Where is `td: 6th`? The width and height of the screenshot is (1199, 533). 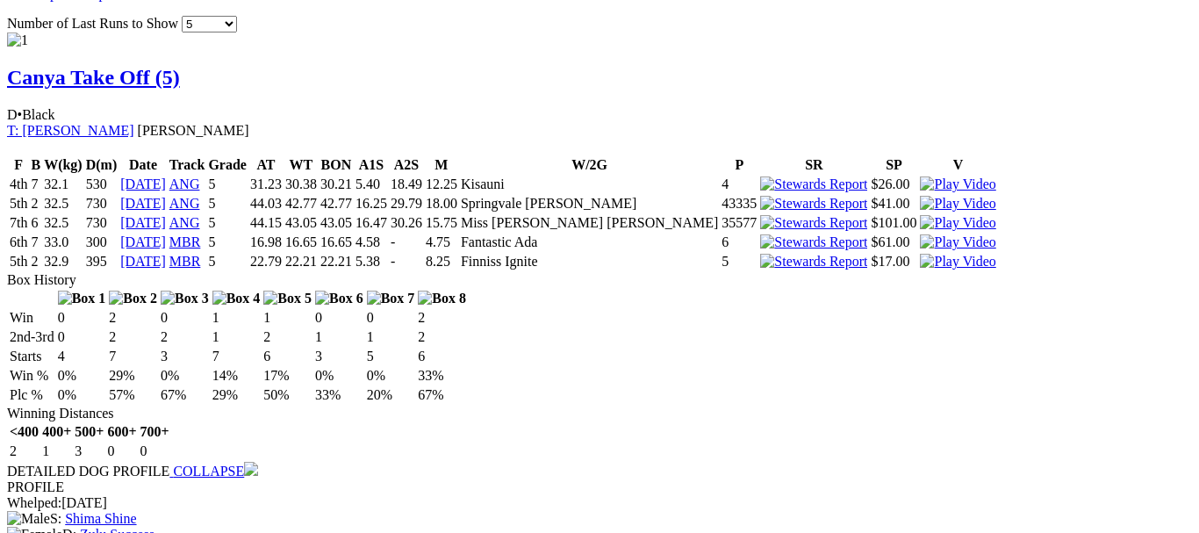 td: 6th is located at coordinates (18, 242).